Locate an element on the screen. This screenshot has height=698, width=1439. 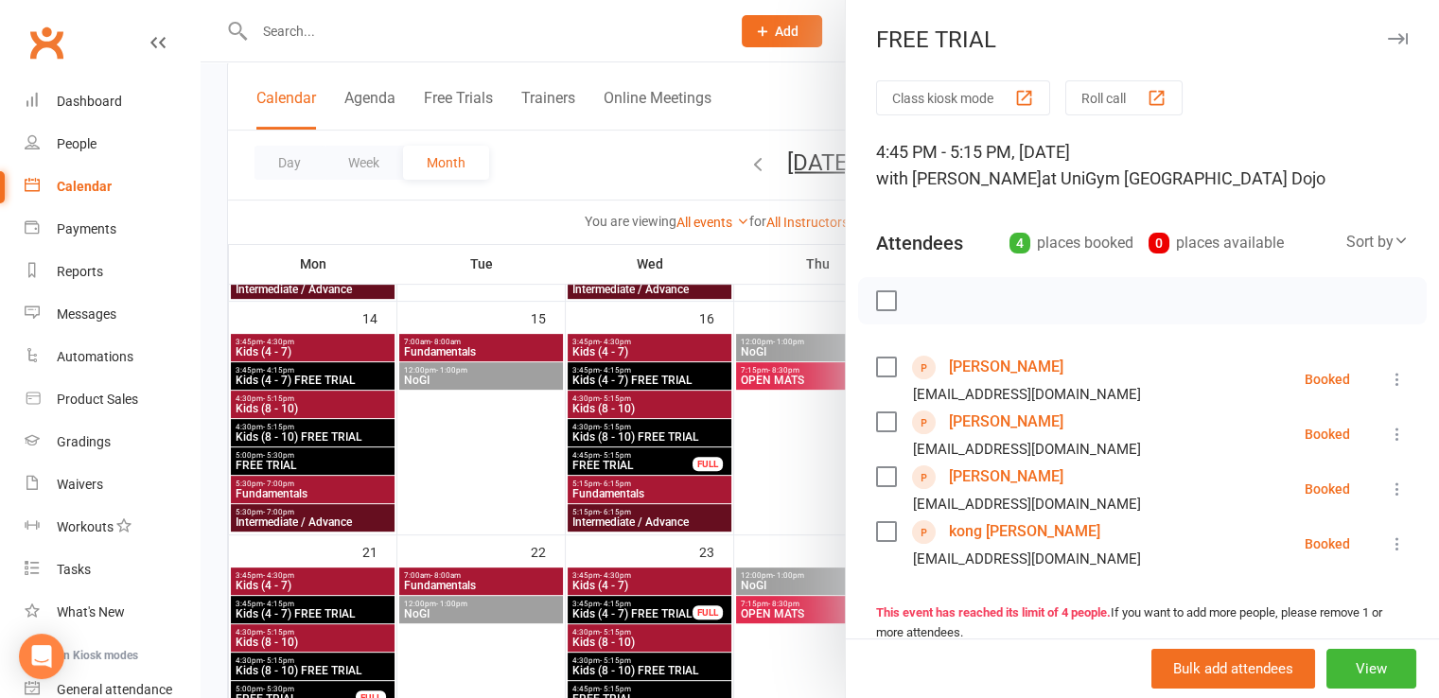
a: What's New is located at coordinates (112, 612).